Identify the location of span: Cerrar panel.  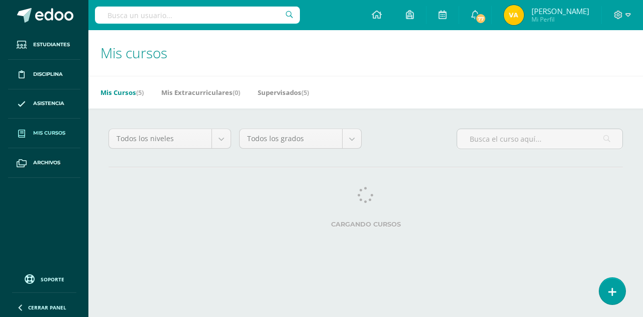
(47, 307).